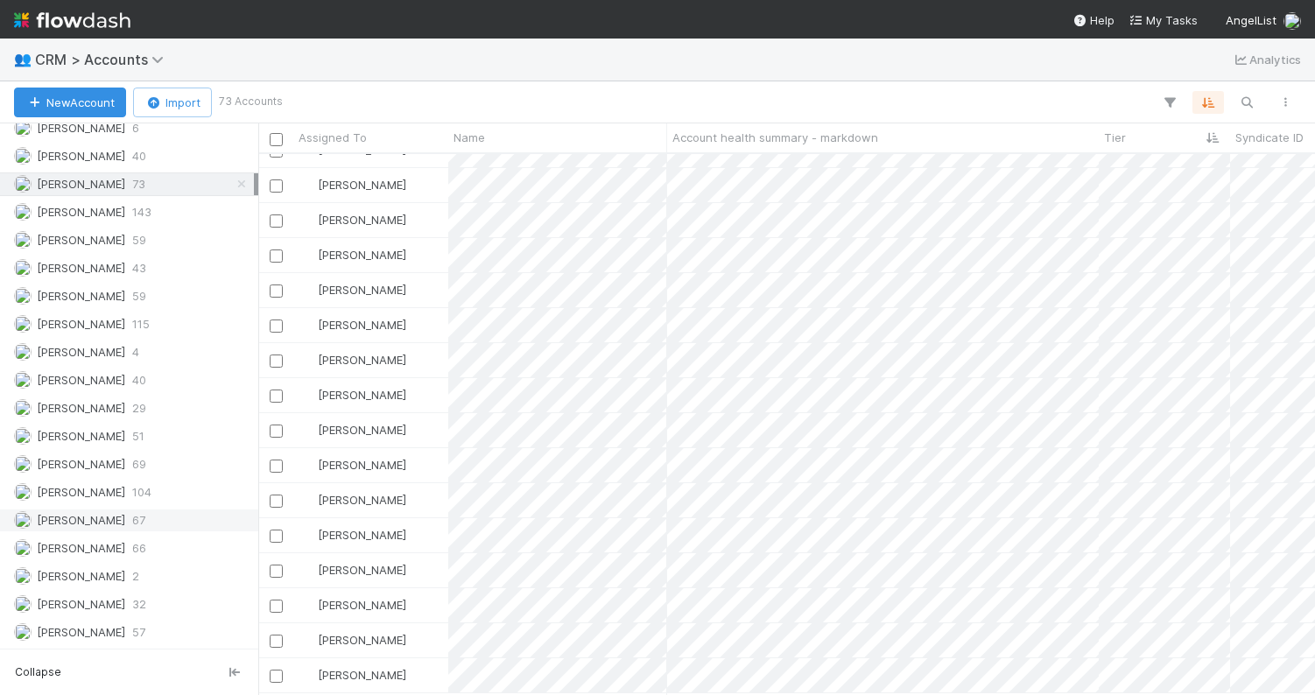 This screenshot has height=695, width=1315. Describe the element at coordinates (1094, 20) in the screenshot. I see `div: Help` at that location.